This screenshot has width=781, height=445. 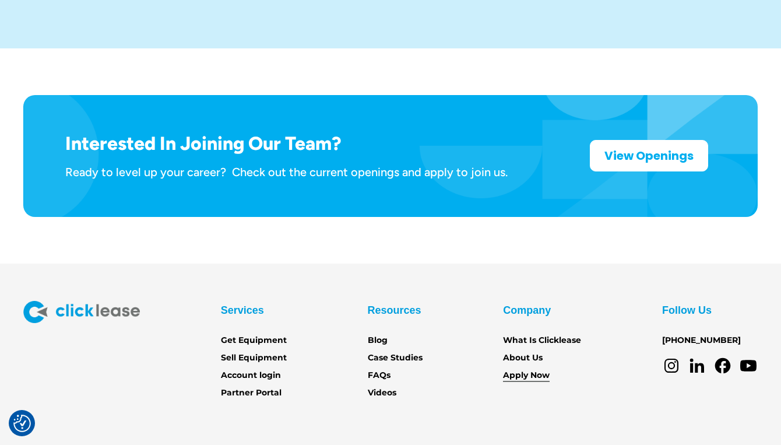 What do you see at coordinates (523, 358) in the screenshot?
I see `a: About Us` at bounding box center [523, 358].